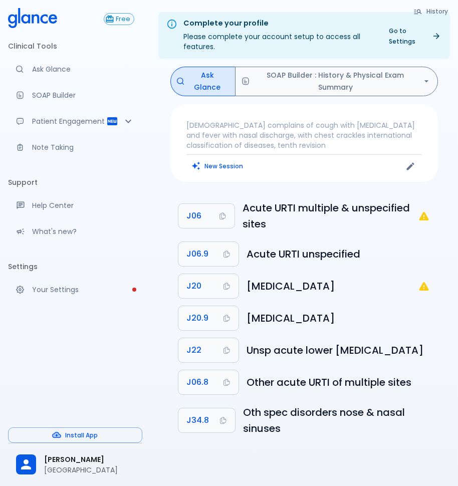 Image resolution: width=458 pixels, height=486 pixels. Describe the element at coordinates (208, 318) in the screenshot. I see `button: Copy Code J20.9 to clipboard` at that location.